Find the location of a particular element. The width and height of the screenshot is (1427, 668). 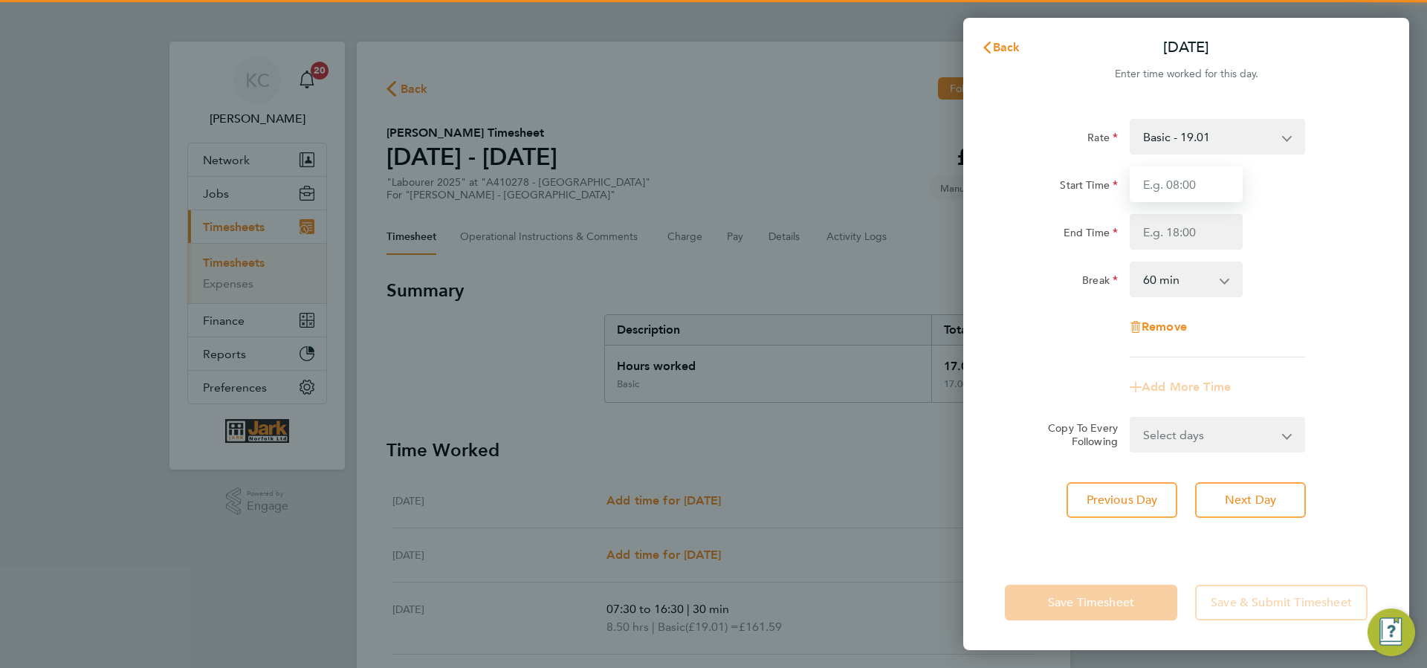

label: Break is located at coordinates (1100, 282).